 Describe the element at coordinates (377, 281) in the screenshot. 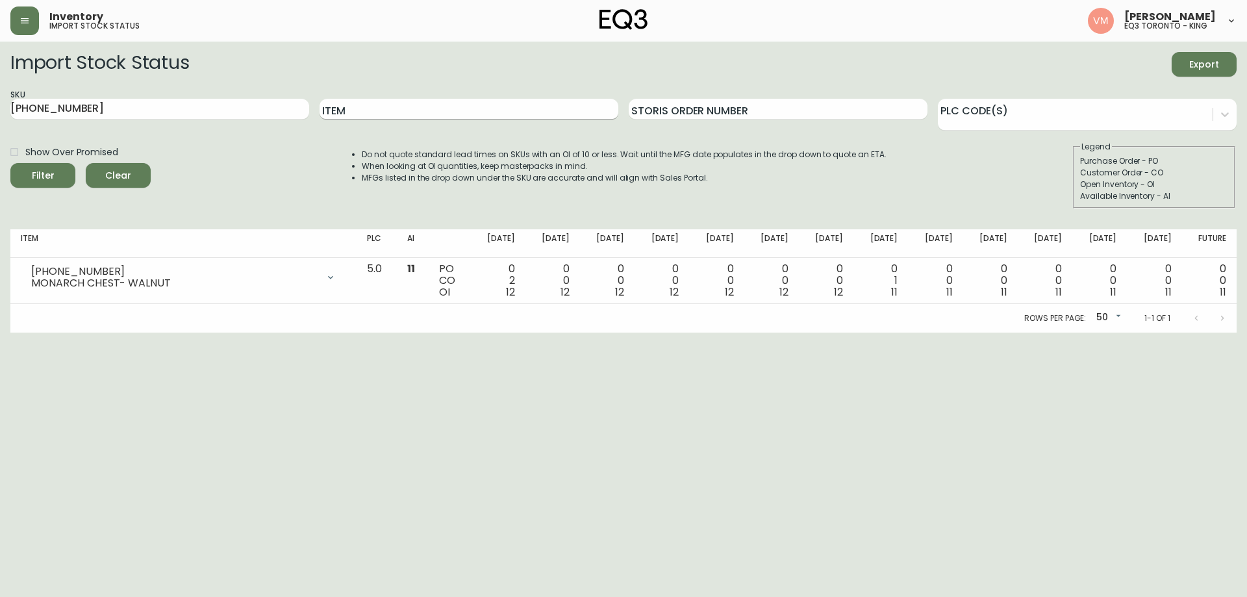

I see `td: 5.0` at that location.